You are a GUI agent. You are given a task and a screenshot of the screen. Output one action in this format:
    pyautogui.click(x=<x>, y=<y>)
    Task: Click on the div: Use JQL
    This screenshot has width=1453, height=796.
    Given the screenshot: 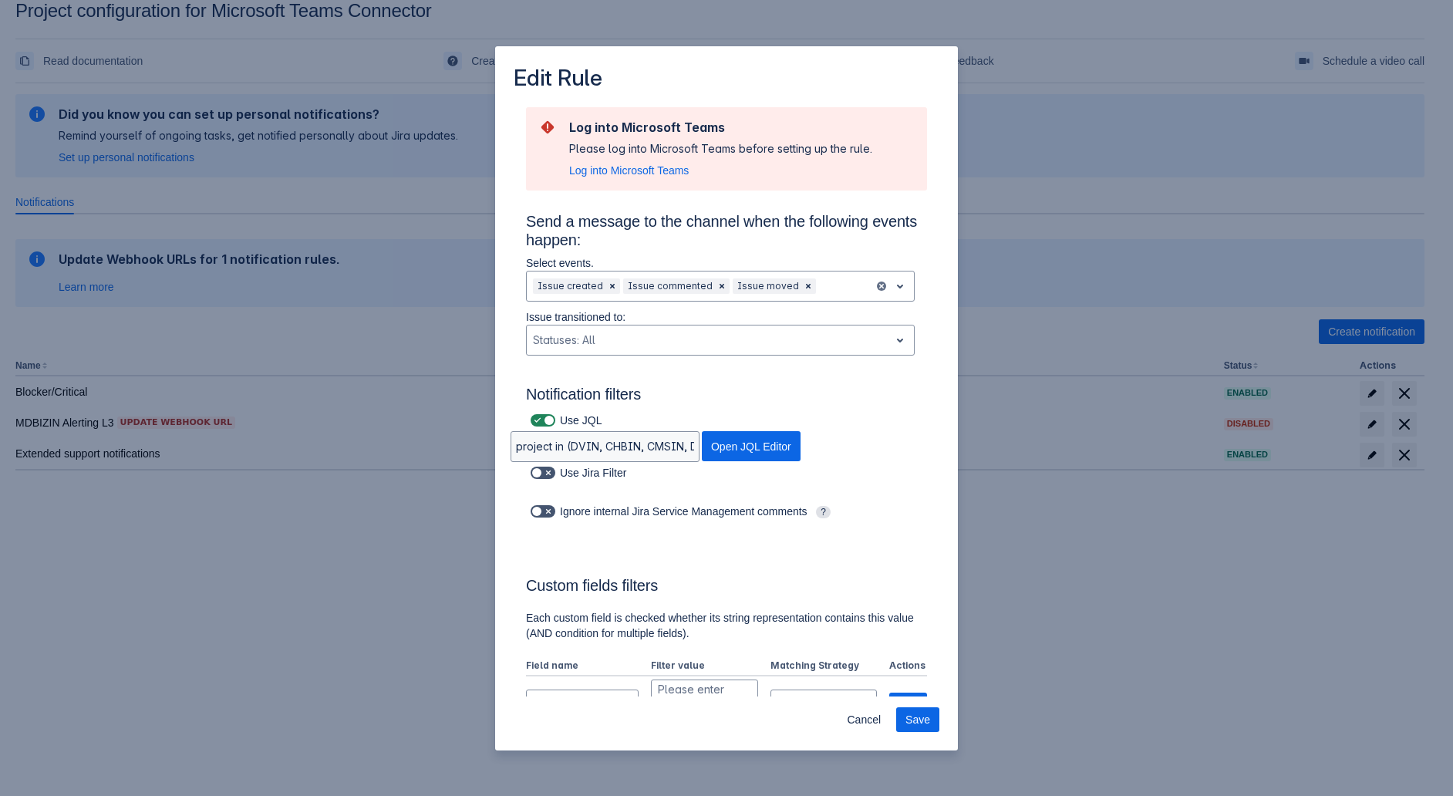 What is the action you would take?
    pyautogui.click(x=577, y=420)
    